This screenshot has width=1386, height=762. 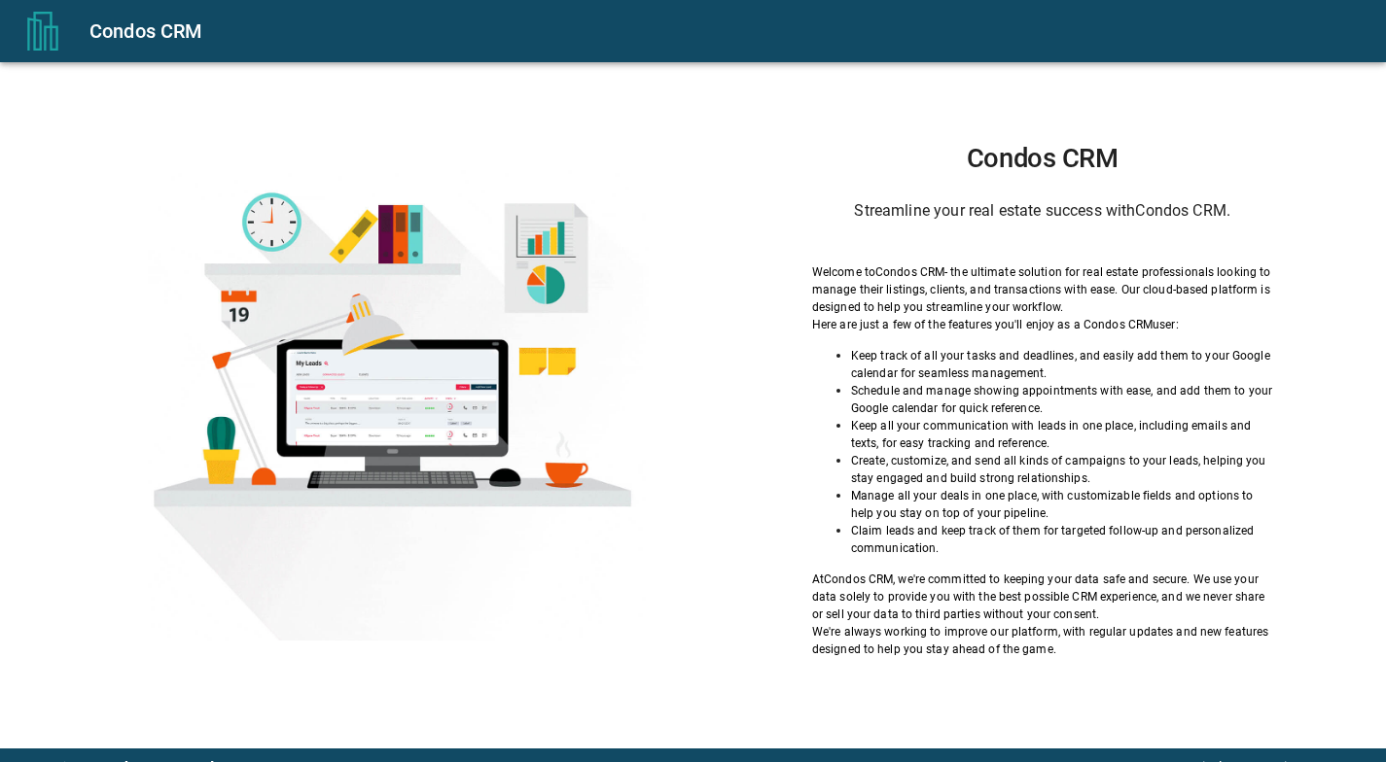 What do you see at coordinates (1043, 597) in the screenshot?
I see `p: At Condos CRM , we're committed to keeping your data safe and secure. We use your data solely to ...` at bounding box center [1043, 597].